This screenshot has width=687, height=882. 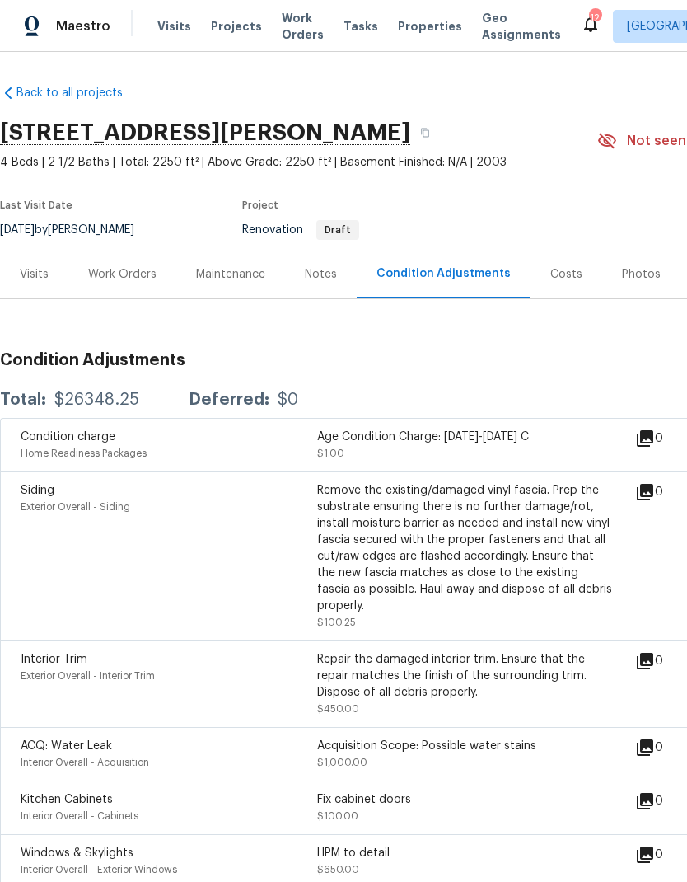 I want to click on div: Work Orders, so click(x=122, y=274).